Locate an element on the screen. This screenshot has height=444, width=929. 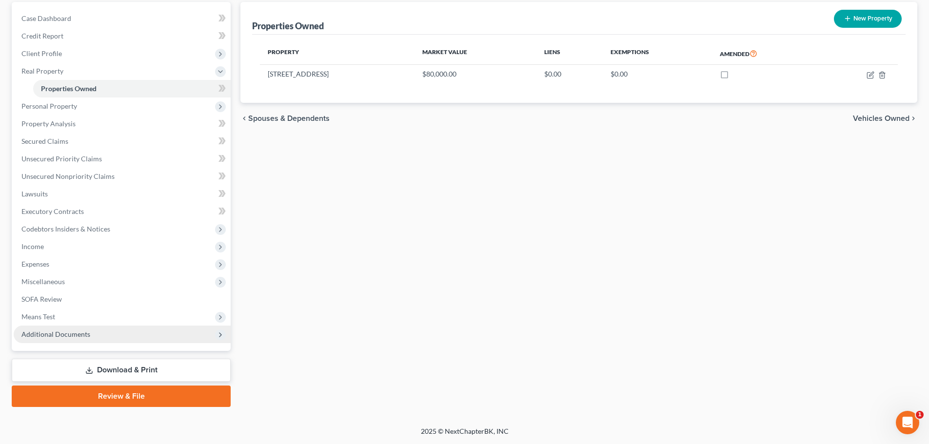
span: SOFA Review is located at coordinates (41, 299).